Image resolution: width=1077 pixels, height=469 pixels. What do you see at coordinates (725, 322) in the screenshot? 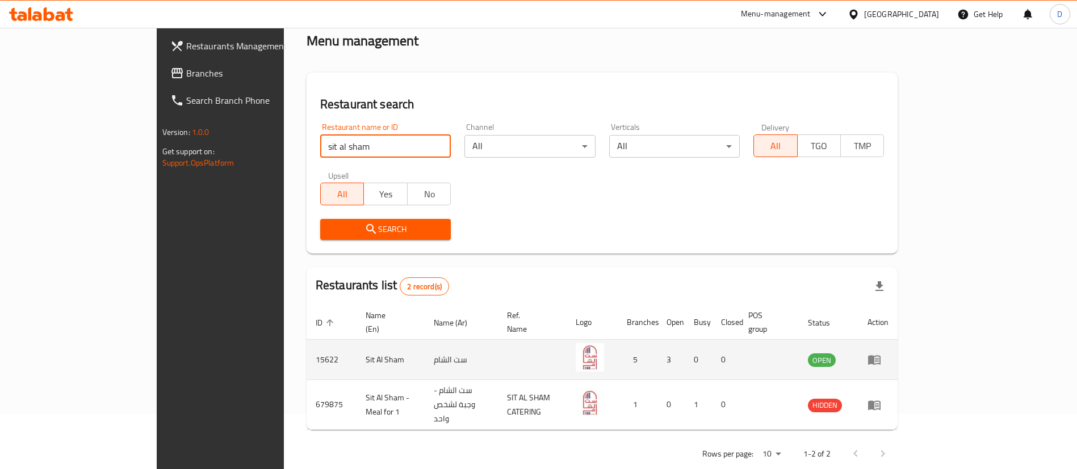
I see `th: Closed` at bounding box center [725, 322].